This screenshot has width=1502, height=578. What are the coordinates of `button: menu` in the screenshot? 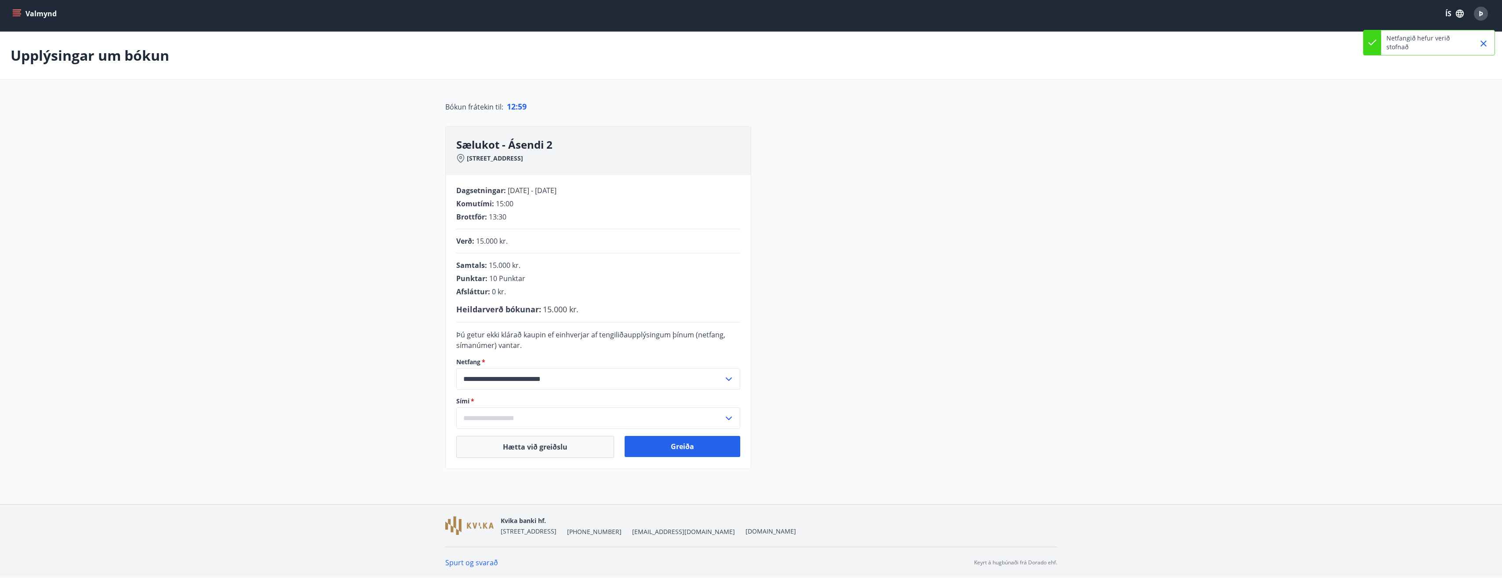 It's located at (35, 14).